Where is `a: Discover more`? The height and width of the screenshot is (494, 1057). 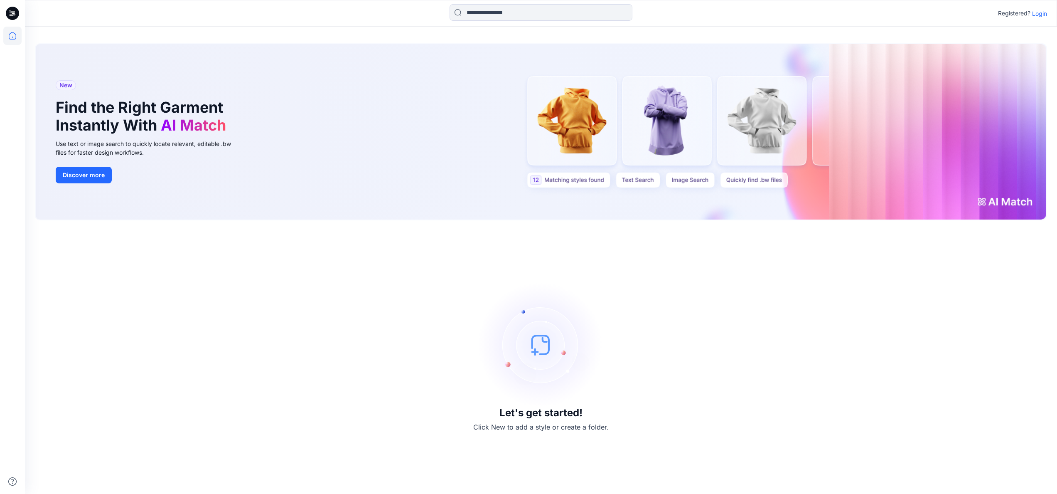 a: Discover more is located at coordinates (84, 175).